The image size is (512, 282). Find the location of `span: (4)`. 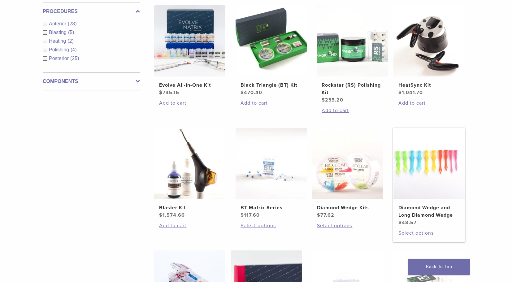

span: (4) is located at coordinates (74, 50).